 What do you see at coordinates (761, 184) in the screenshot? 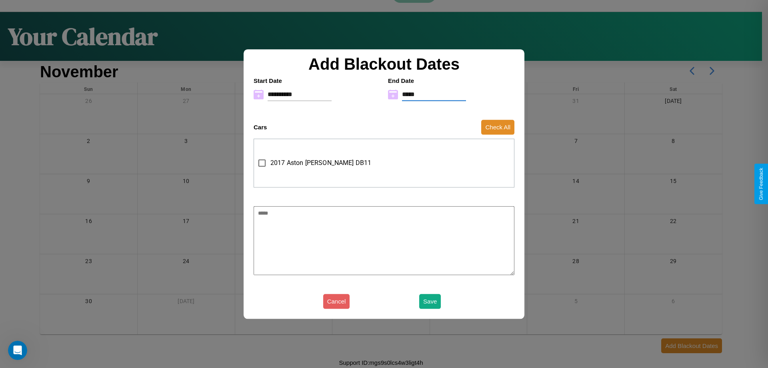
I see `div: Give Feedback` at bounding box center [761, 184].